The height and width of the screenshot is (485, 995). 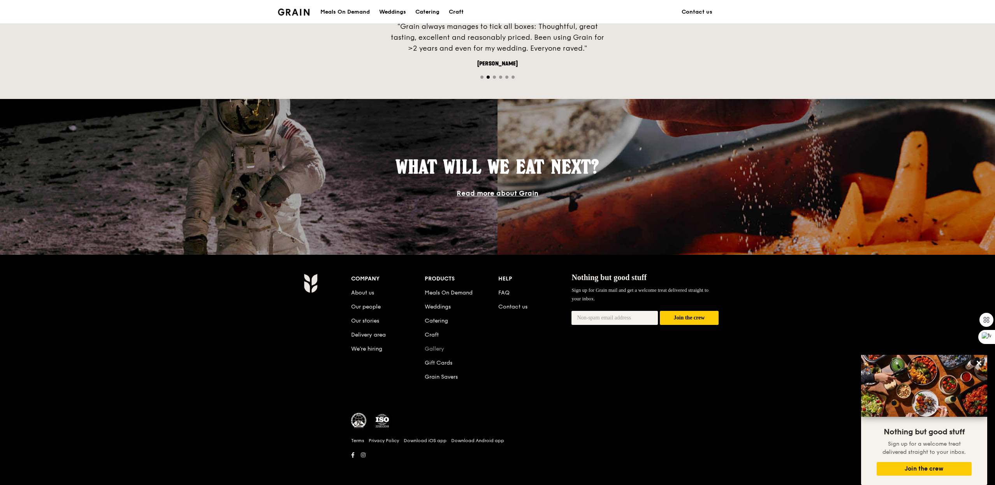 I want to click on div: Weddings, so click(x=393, y=12).